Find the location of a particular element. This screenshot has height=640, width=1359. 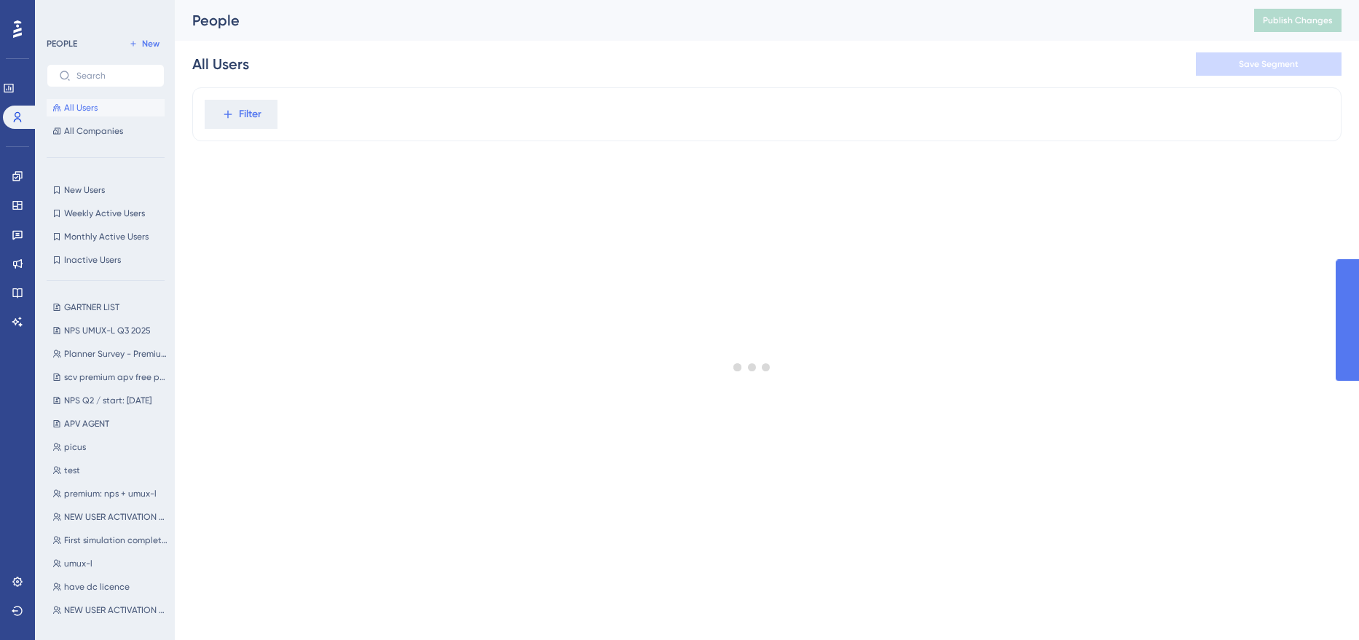

button: First simulation completed is located at coordinates (110, 541).